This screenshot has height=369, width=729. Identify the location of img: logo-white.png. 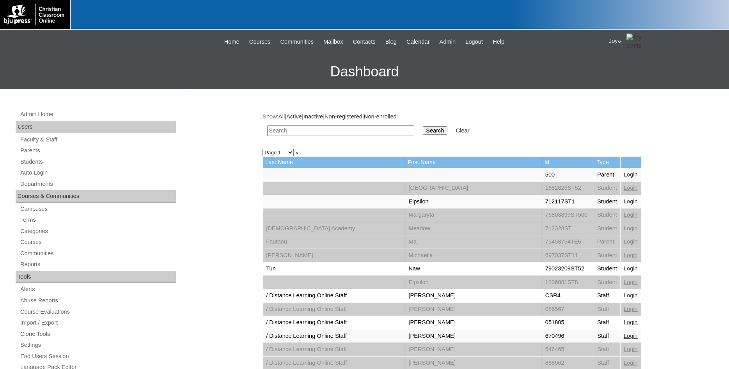
(35, 14).